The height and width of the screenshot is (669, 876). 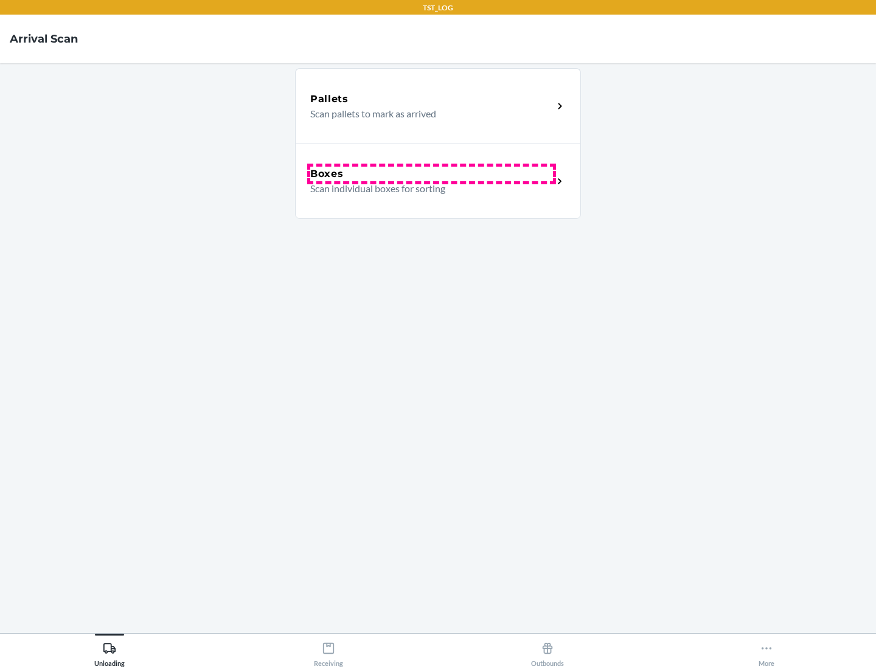 What do you see at coordinates (329, 99) in the screenshot?
I see `h5: Pallets` at bounding box center [329, 99].